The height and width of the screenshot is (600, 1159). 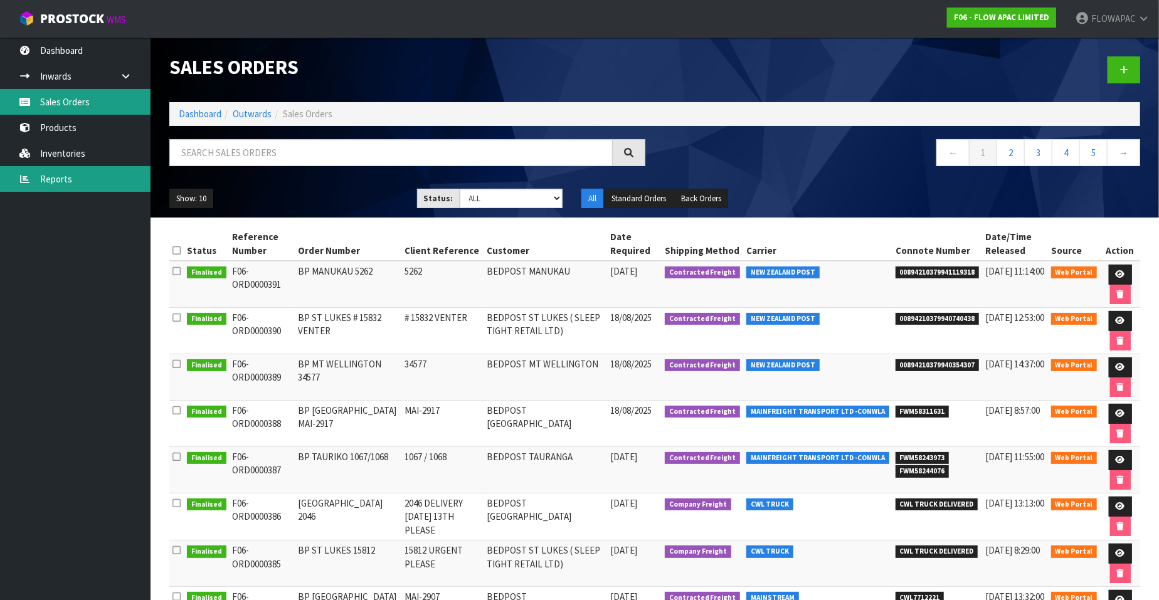 I want to click on td: F06-ORD0000391, so click(x=262, y=284).